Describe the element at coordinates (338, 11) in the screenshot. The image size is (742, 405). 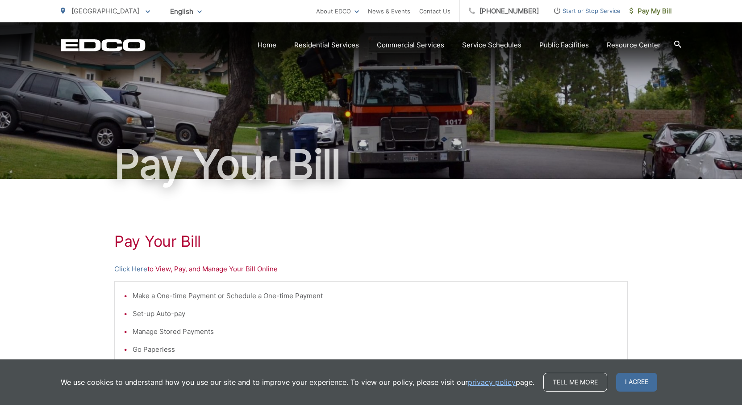
I see `a: About EDCO` at that location.